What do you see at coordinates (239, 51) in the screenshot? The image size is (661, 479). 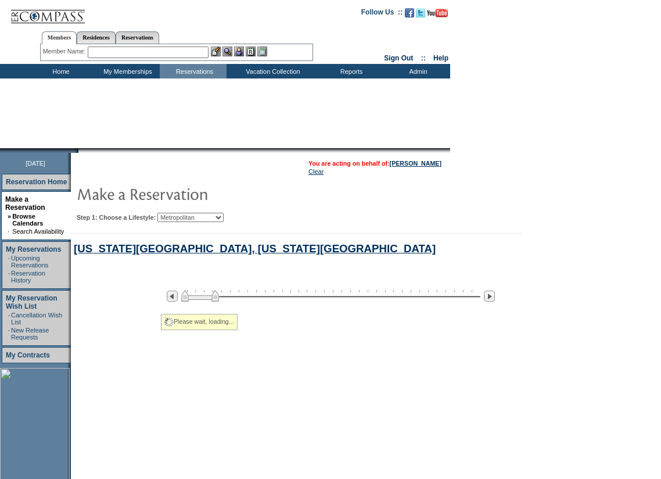 I see `img: Impersonate` at bounding box center [239, 51].